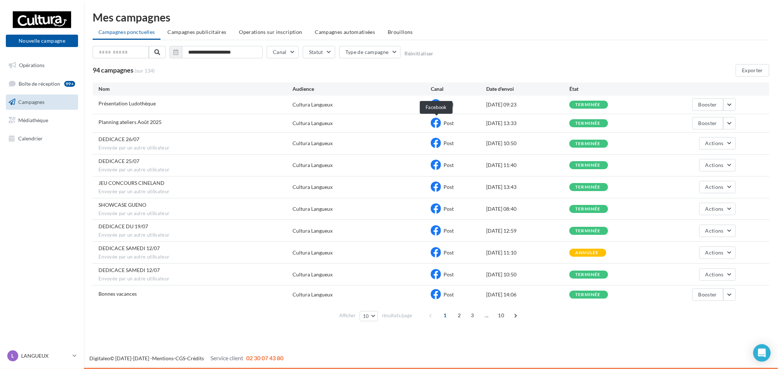  What do you see at coordinates (445, 315) in the screenshot?
I see `span: 1` at bounding box center [445, 315].